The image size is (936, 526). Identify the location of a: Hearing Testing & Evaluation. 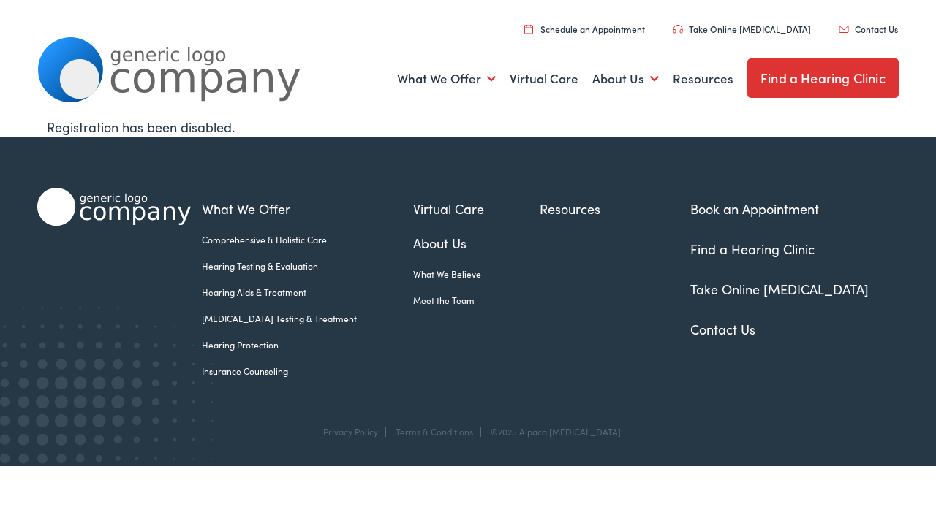
(307, 266).